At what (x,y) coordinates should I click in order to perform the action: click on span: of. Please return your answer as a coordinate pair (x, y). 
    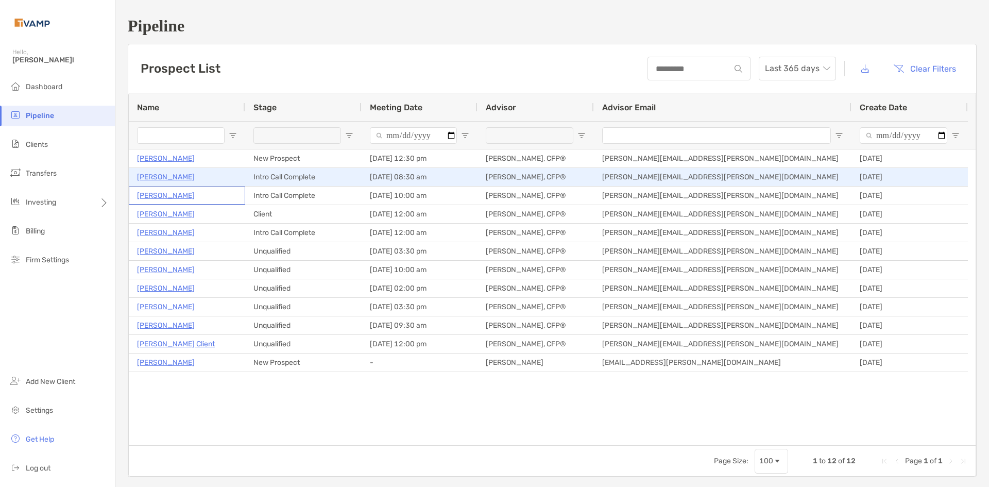
    Looking at the image, I should click on (841, 461).